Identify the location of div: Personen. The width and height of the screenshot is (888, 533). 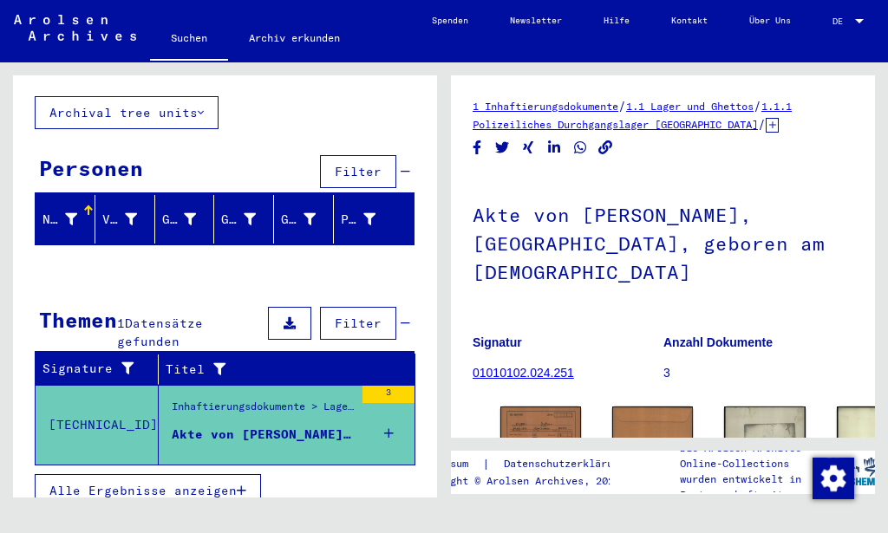
(91, 168).